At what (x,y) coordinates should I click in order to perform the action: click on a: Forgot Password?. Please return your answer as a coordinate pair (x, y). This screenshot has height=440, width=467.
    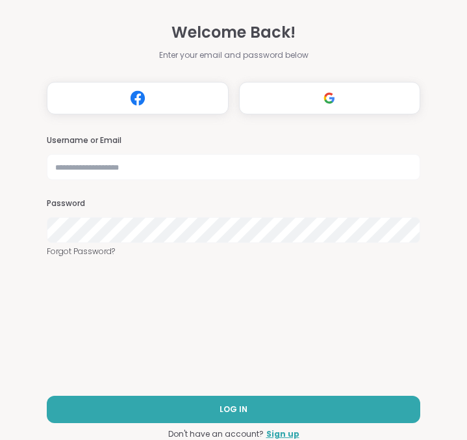
    Looking at the image, I should click on (233, 252).